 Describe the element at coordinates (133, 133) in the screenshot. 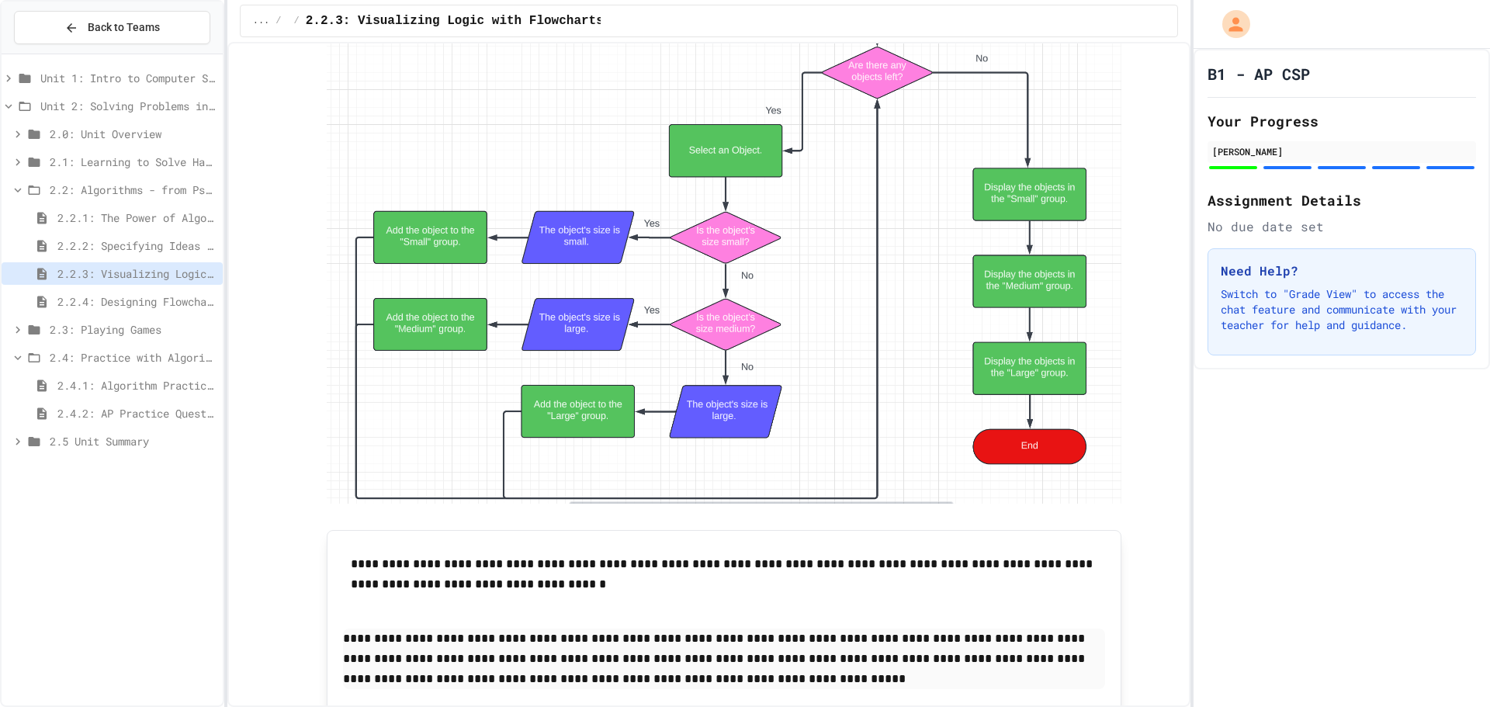

I see `span: 2.0: Unit Overview` at that location.